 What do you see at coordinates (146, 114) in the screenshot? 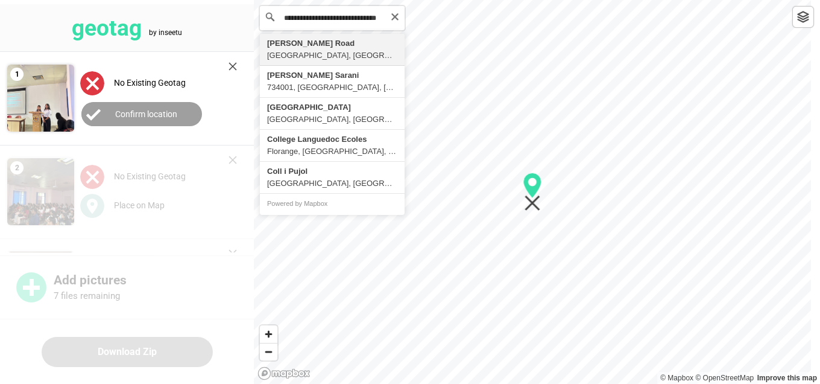
I see `label: Confirm location` at bounding box center [146, 114].